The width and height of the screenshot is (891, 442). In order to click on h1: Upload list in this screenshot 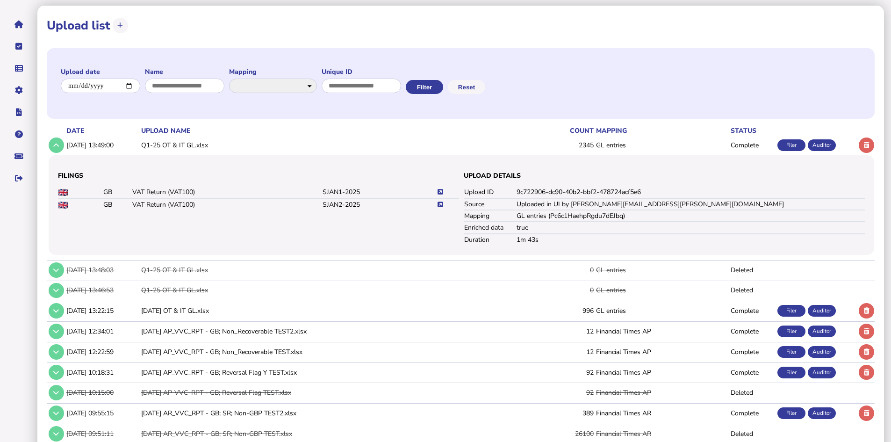, I will do `click(79, 25)`.